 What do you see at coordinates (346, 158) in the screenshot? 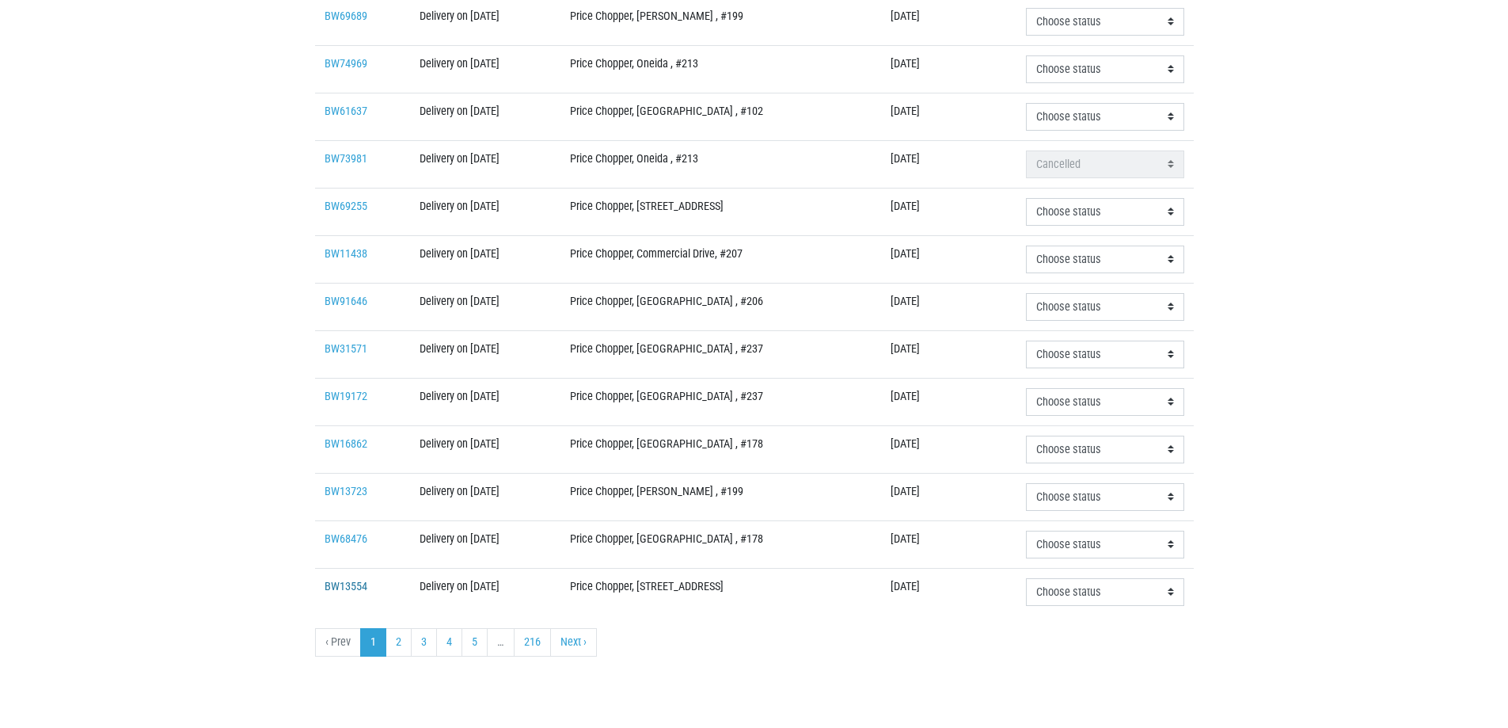
I see `a: BW73981` at bounding box center [346, 158].